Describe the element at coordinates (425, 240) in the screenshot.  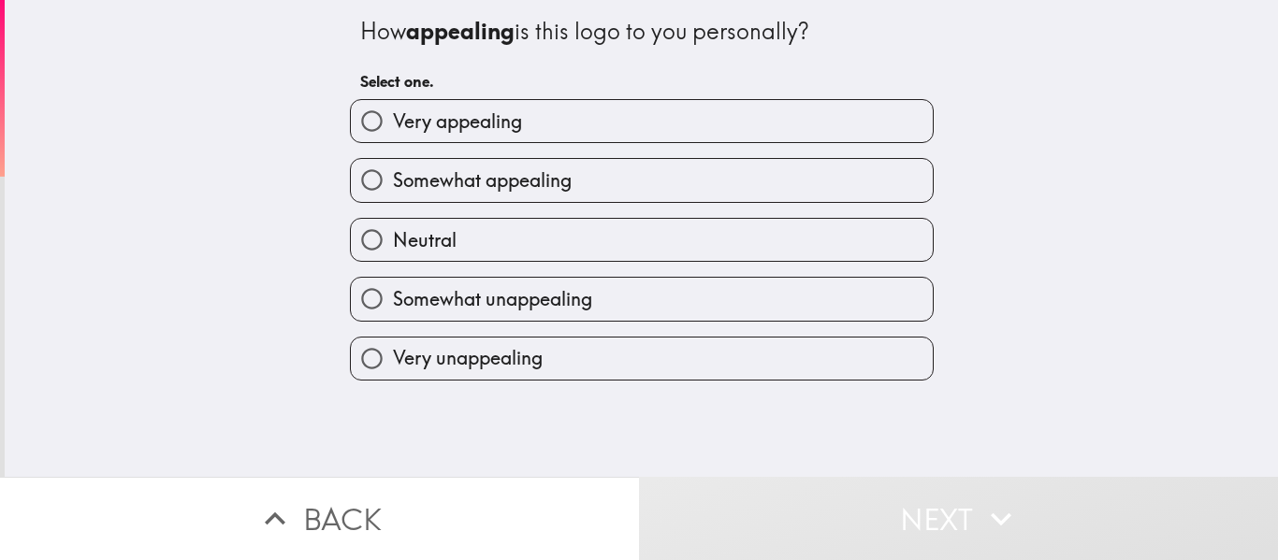
I see `span: Neutral` at that location.